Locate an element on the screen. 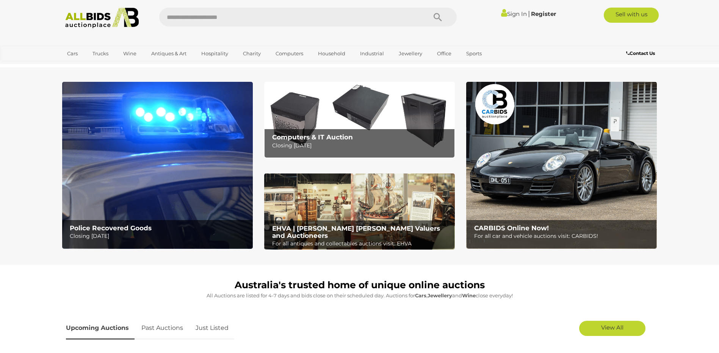  b: Police Recovered Goods is located at coordinates (111, 228).